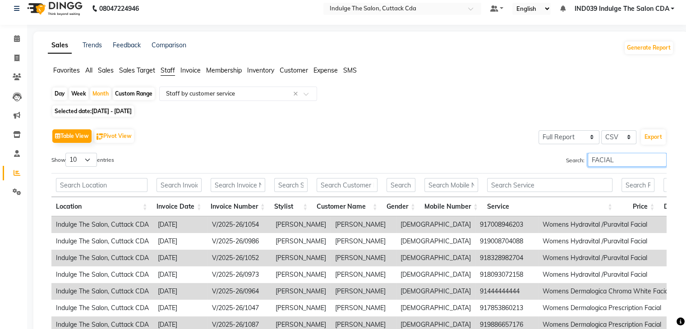 This screenshot has width=686, height=329. I want to click on td: 918093072158, so click(507, 275).